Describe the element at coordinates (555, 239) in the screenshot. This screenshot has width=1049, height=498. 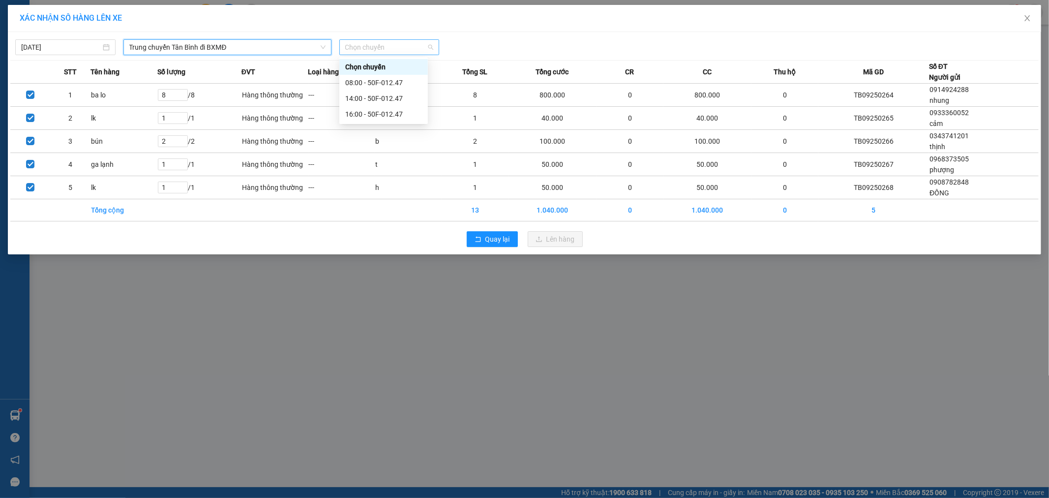
I see `button: uploadLên hàng` at that location.